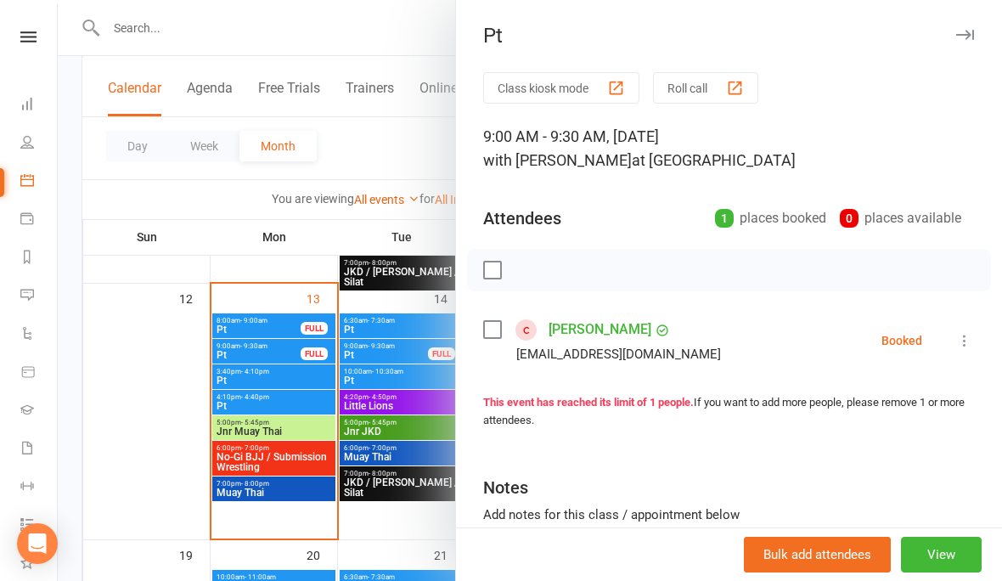  Describe the element at coordinates (39, 220) in the screenshot. I see `a: Payments` at that location.